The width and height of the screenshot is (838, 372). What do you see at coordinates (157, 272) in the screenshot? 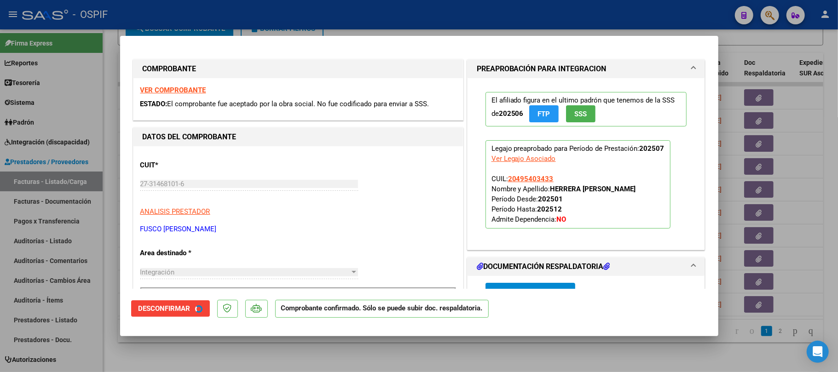
I see `span: Integración` at bounding box center [157, 272].